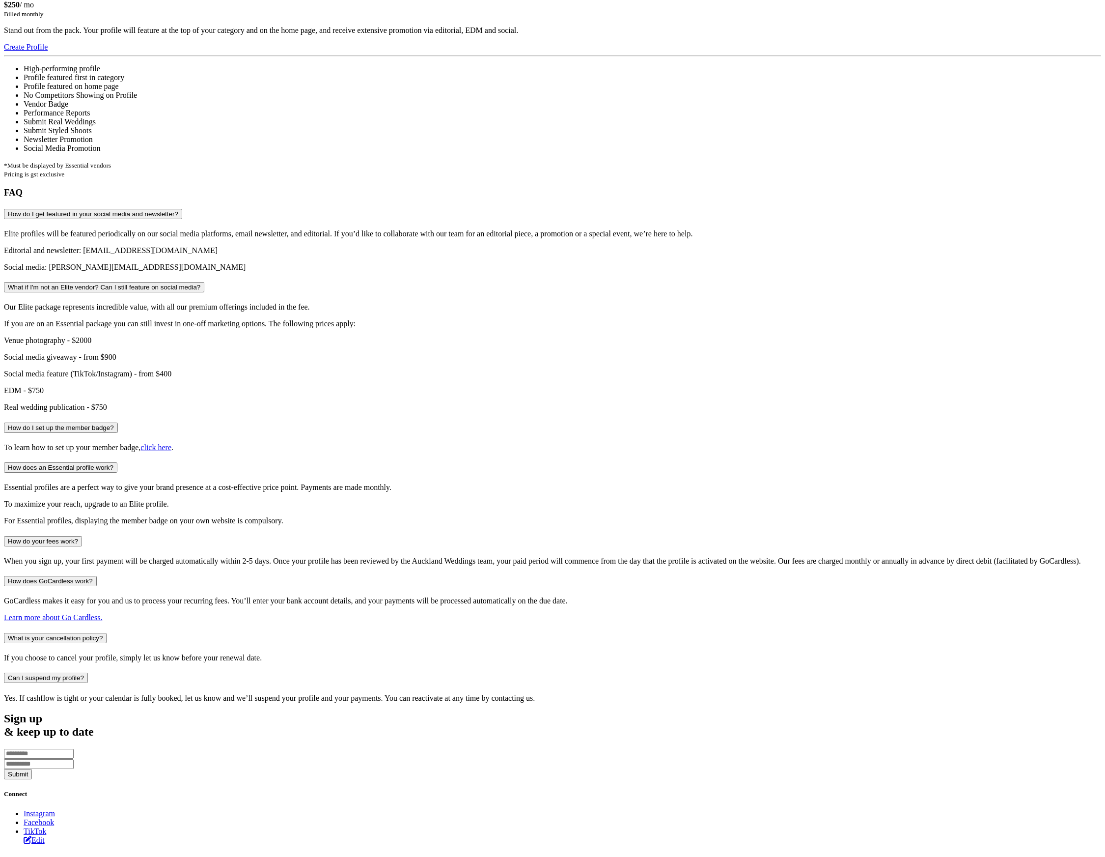  I want to click on p: Elite profiles will be featured periodically on our social media platforms, email newsletter, and..., so click(553, 234).